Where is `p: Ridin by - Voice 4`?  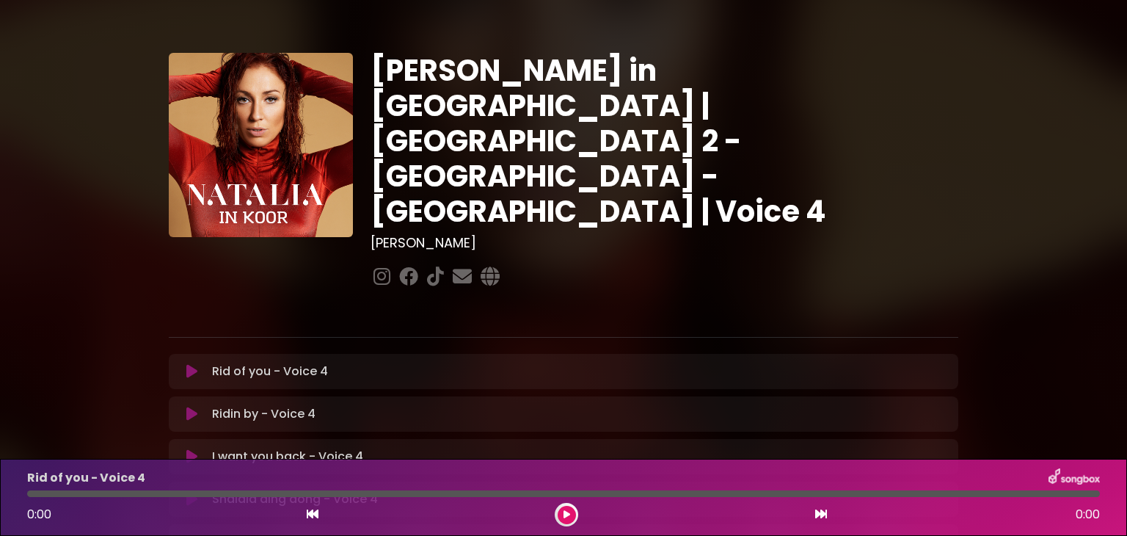
p: Ridin by - Voice 4 is located at coordinates (263, 414).